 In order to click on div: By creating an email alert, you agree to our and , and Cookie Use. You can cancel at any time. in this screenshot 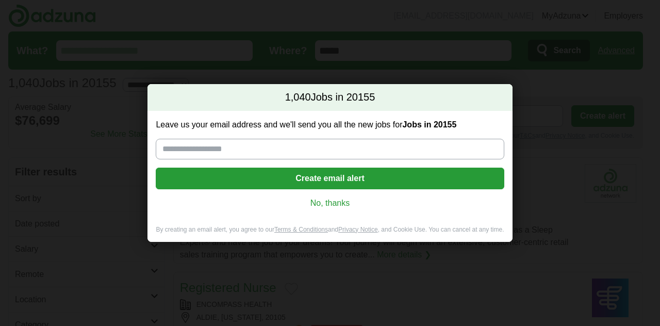, I will do `click(329, 233)`.